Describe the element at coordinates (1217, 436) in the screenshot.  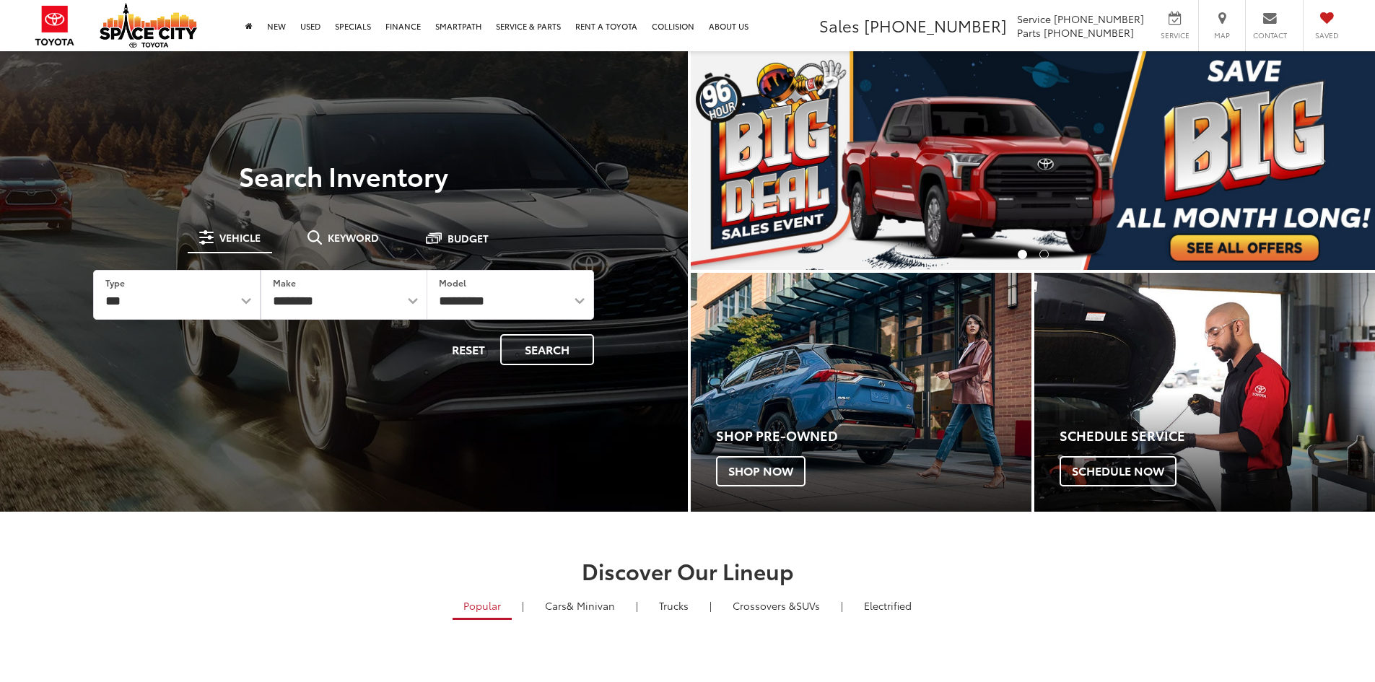
I see `h4: Schedule Service` at that location.